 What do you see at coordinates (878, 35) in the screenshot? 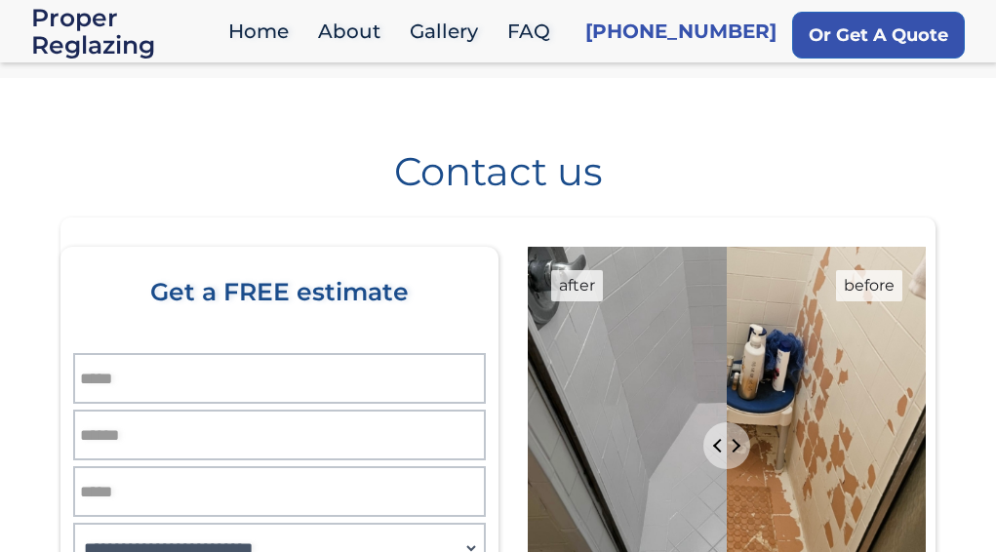
I see `a: Or Get A Quote` at bounding box center [878, 35].